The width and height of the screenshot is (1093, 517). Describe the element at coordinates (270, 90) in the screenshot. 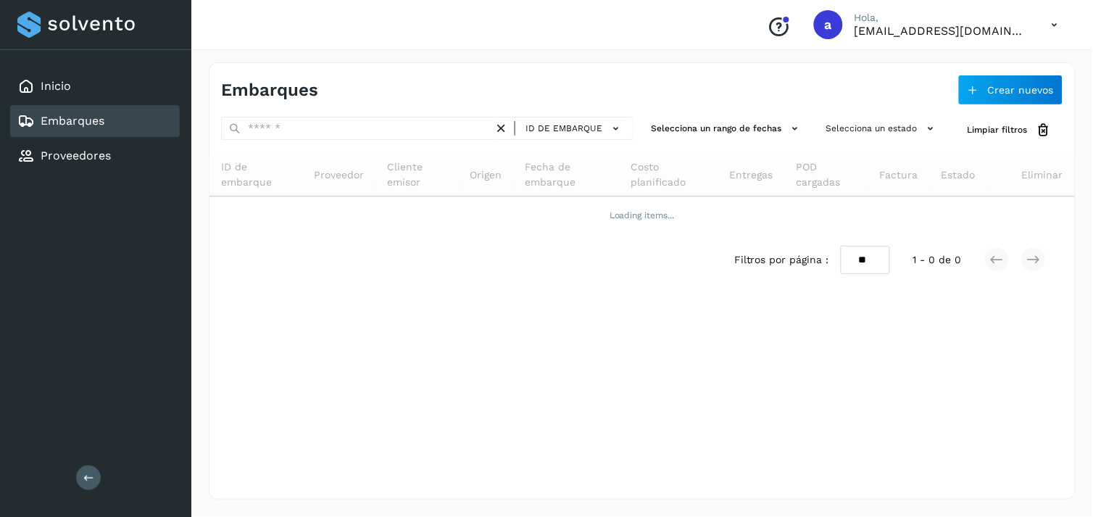

I see `h4: Embarques` at that location.